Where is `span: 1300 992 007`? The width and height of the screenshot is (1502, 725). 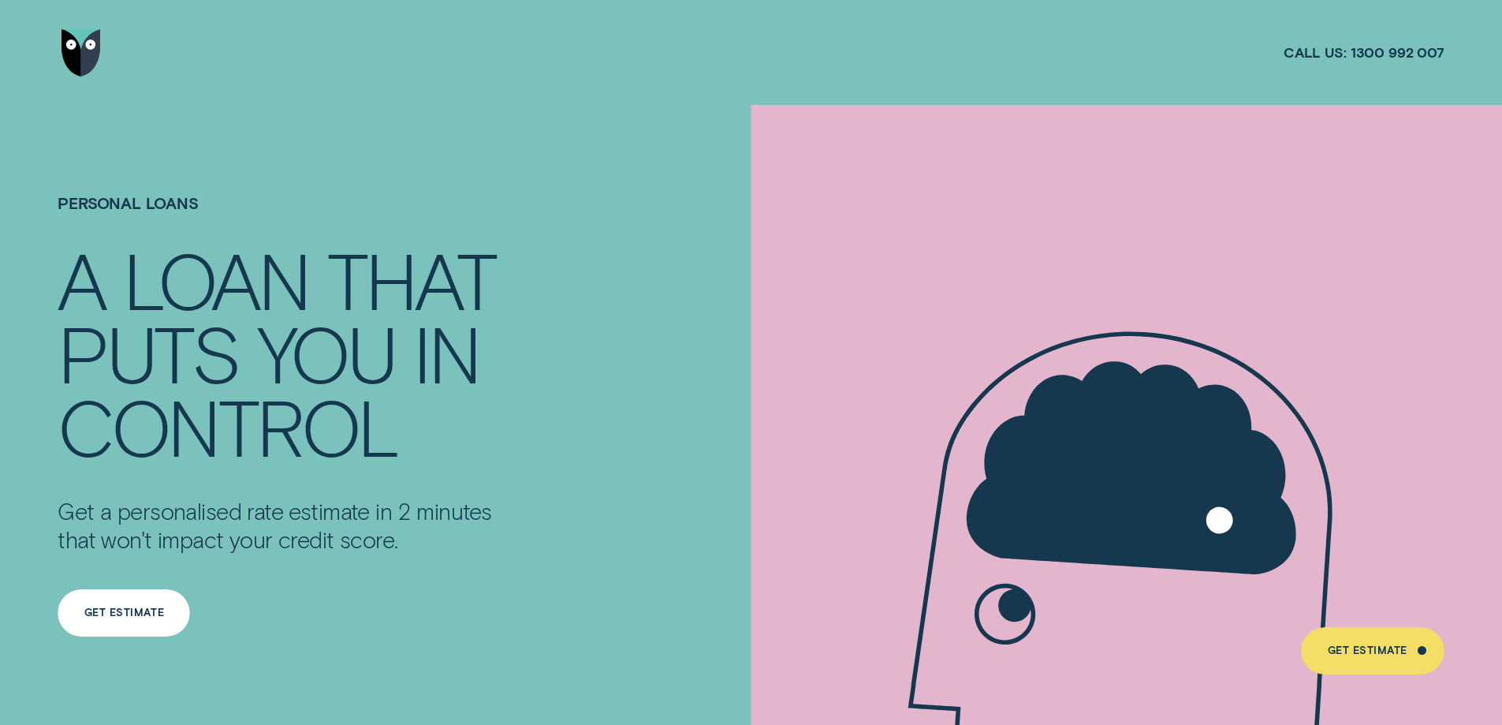
span: 1300 992 007 is located at coordinates (1397, 52).